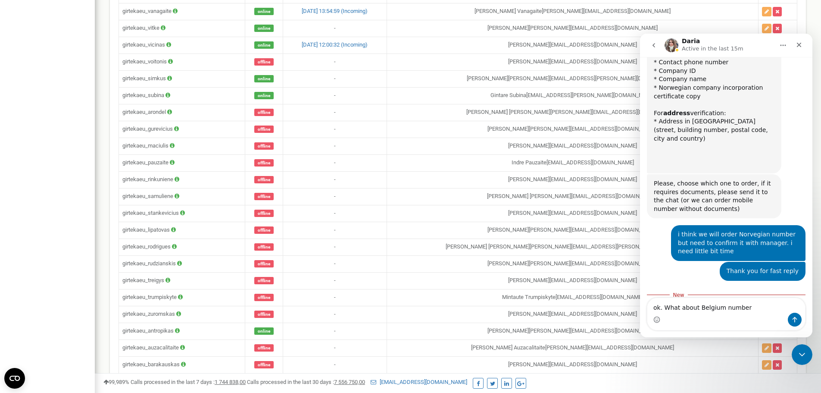 Image resolution: width=821 pixels, height=393 pixels. I want to click on td: girtekaeu_rudzianskis, so click(182, 263).